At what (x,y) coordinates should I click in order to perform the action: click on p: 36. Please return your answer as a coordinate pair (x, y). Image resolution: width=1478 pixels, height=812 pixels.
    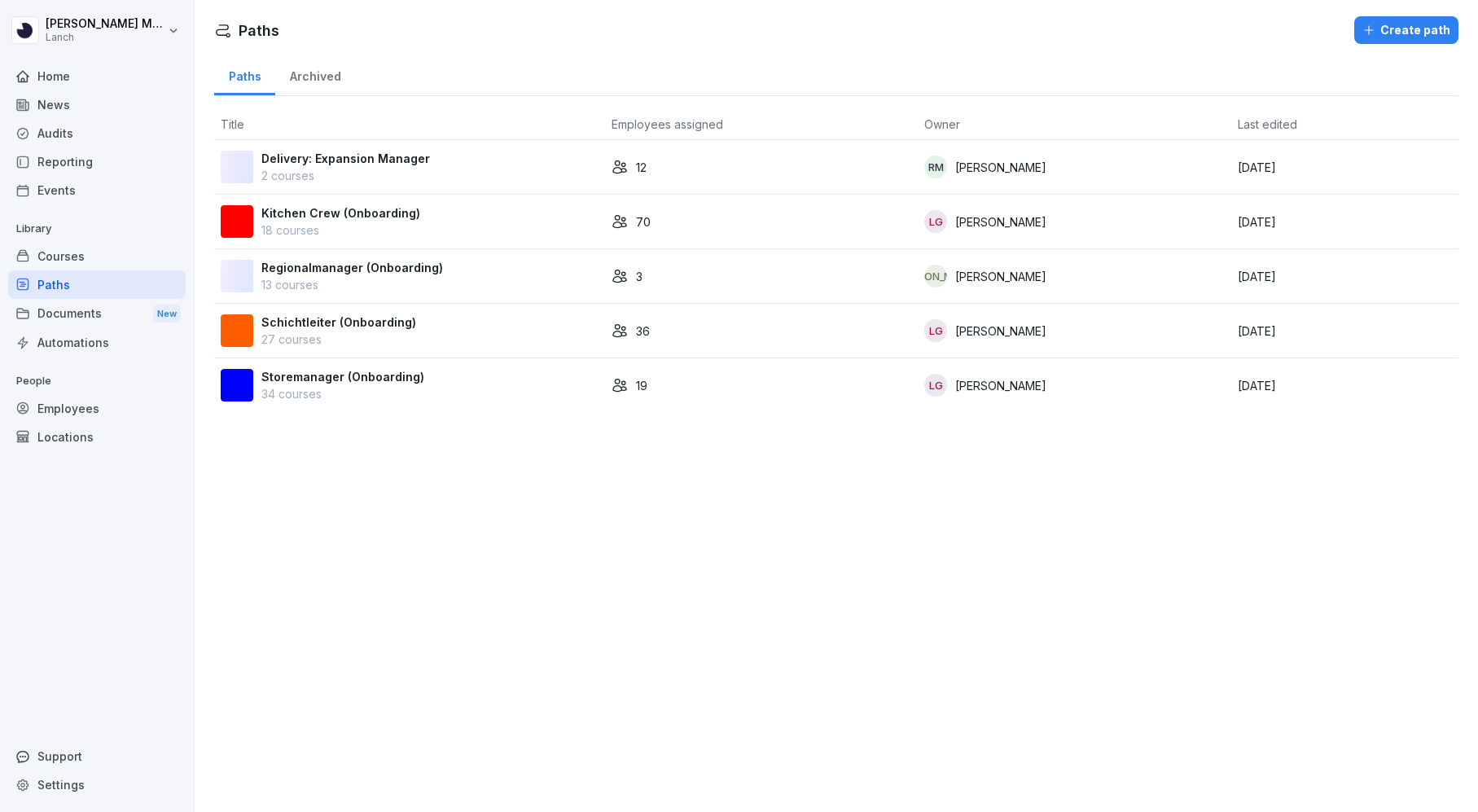
    Looking at the image, I should click on (642, 331).